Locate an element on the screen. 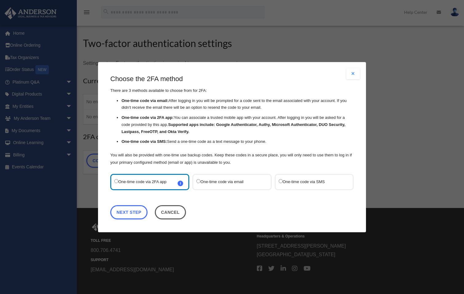 This screenshot has width=464, height=294. h3: Choose the 2FA method is located at coordinates (232, 79).